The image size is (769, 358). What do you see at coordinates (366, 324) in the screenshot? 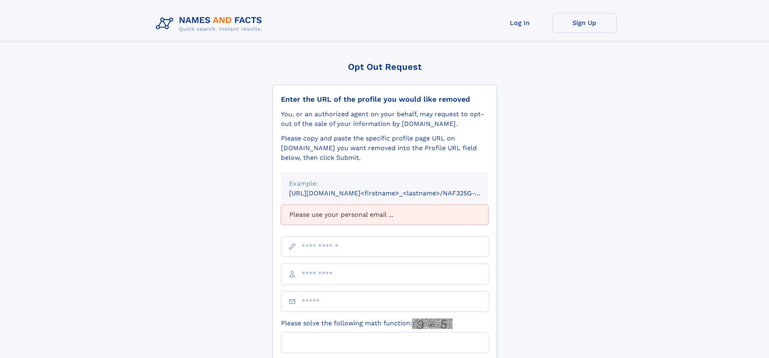
I see `label: Please solve the following math function:` at bounding box center [366, 324].